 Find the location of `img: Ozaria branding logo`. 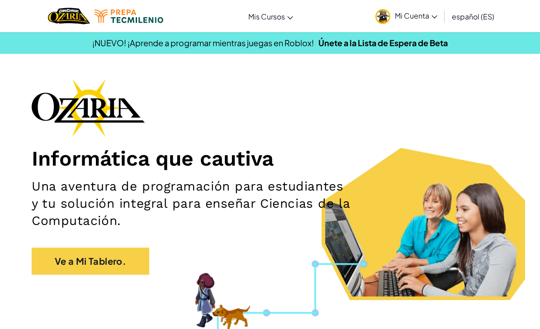

img: Ozaria branding logo is located at coordinates (88, 108).